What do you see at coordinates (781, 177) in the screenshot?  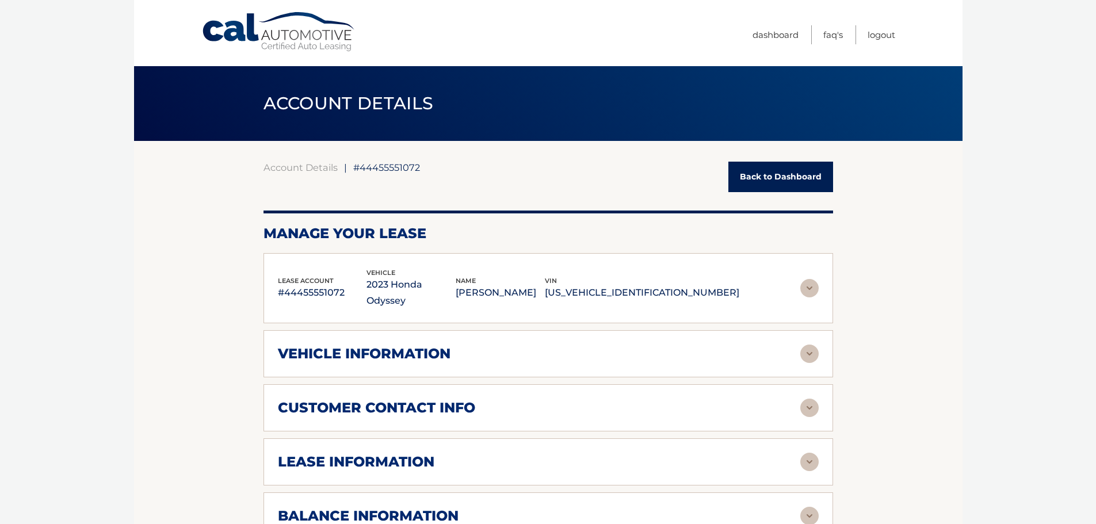 I see `a: Back to Dashboard` at bounding box center [781, 177].